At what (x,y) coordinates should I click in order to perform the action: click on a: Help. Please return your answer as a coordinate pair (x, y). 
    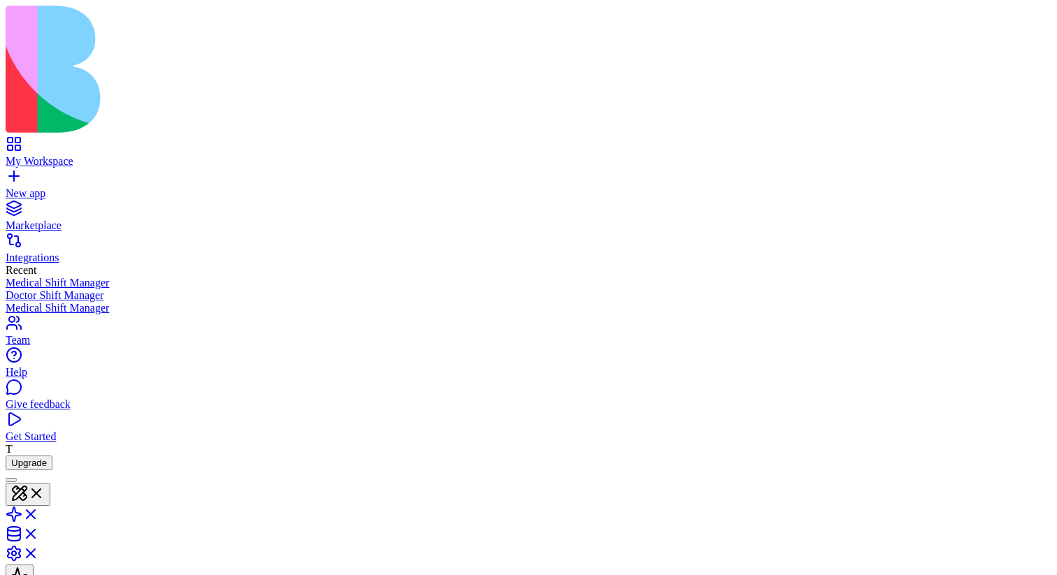
    Looking at the image, I should click on (528, 366).